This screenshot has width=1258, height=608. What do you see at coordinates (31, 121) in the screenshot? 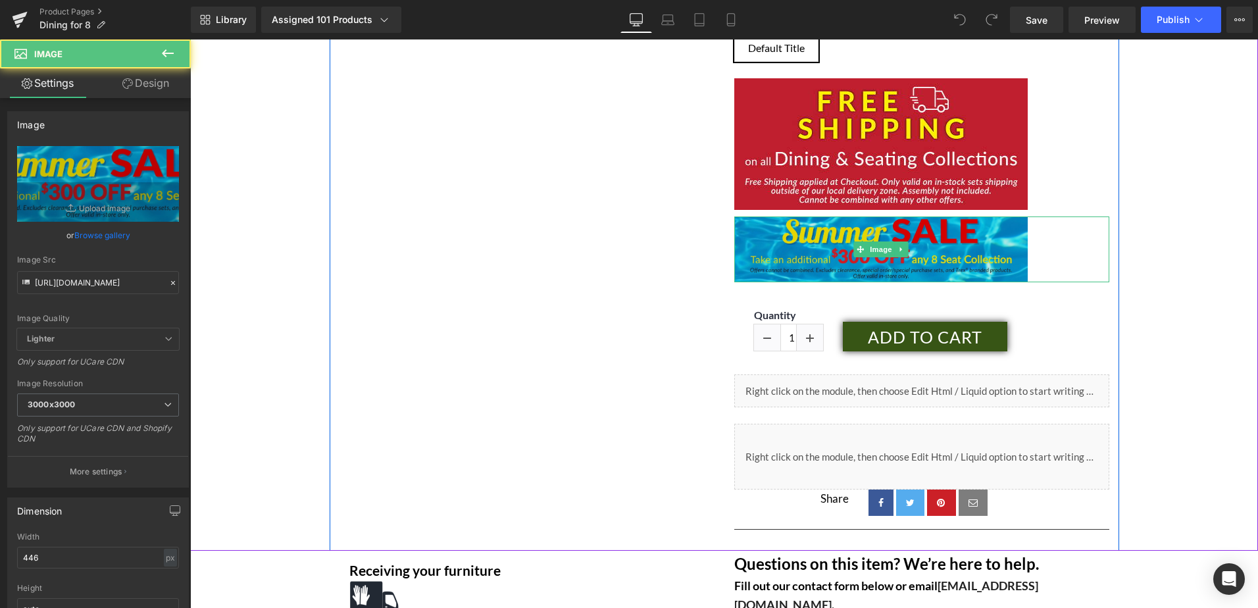
I see `div: Image` at bounding box center [31, 121].